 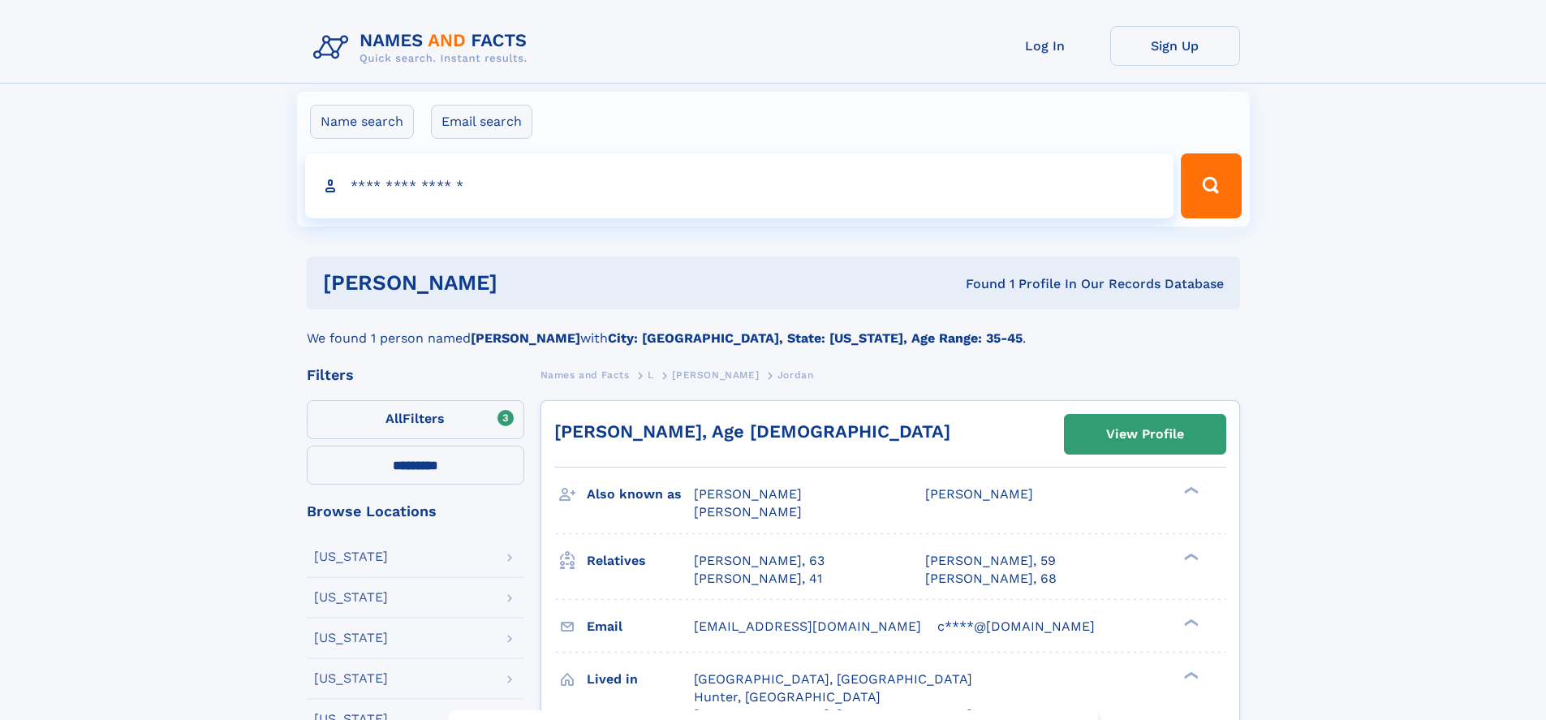 What do you see at coordinates (416, 375) in the screenshot?
I see `div: Filters` at bounding box center [416, 375].